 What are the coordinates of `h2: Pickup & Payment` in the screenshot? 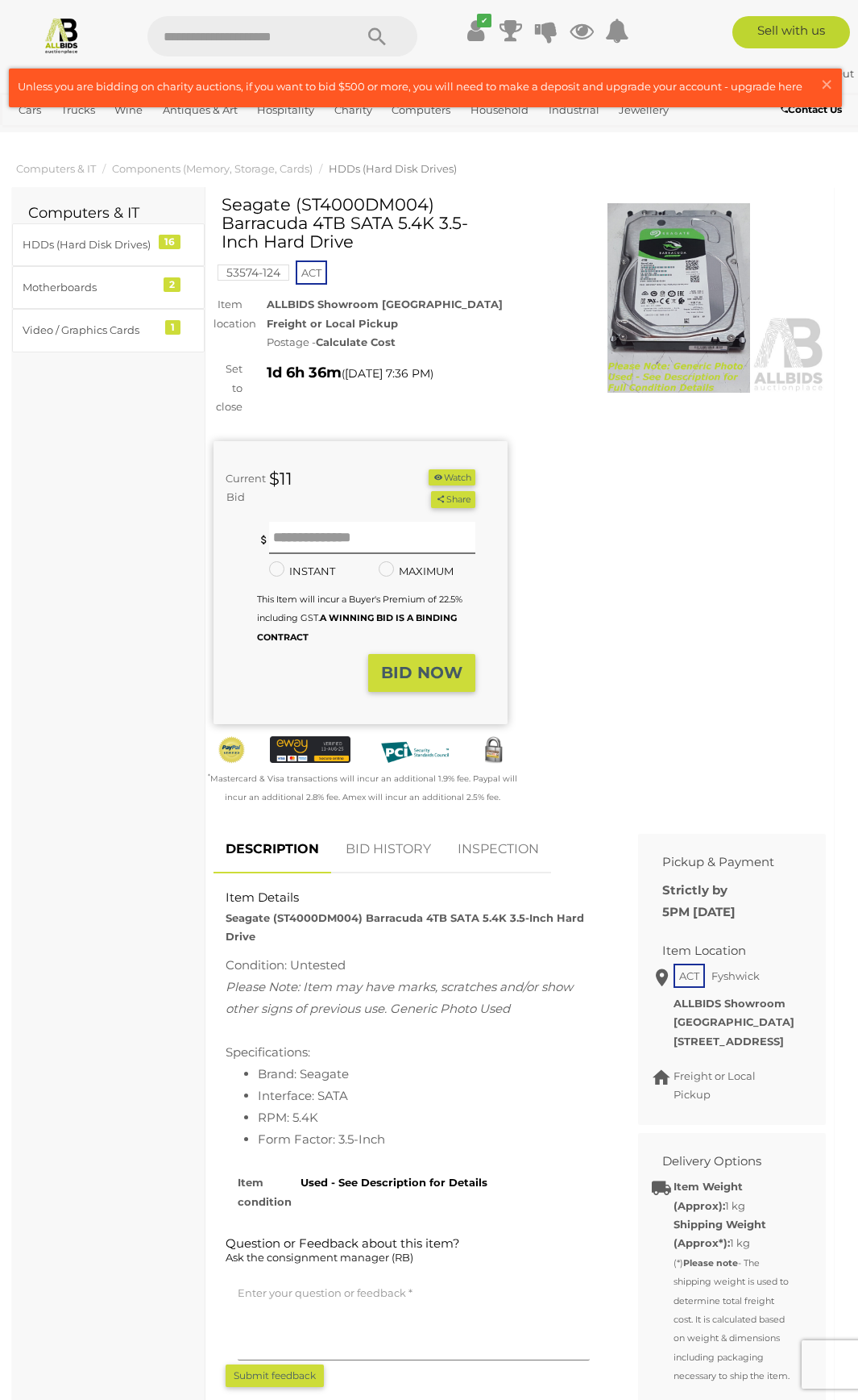 It's located at (720, 862).